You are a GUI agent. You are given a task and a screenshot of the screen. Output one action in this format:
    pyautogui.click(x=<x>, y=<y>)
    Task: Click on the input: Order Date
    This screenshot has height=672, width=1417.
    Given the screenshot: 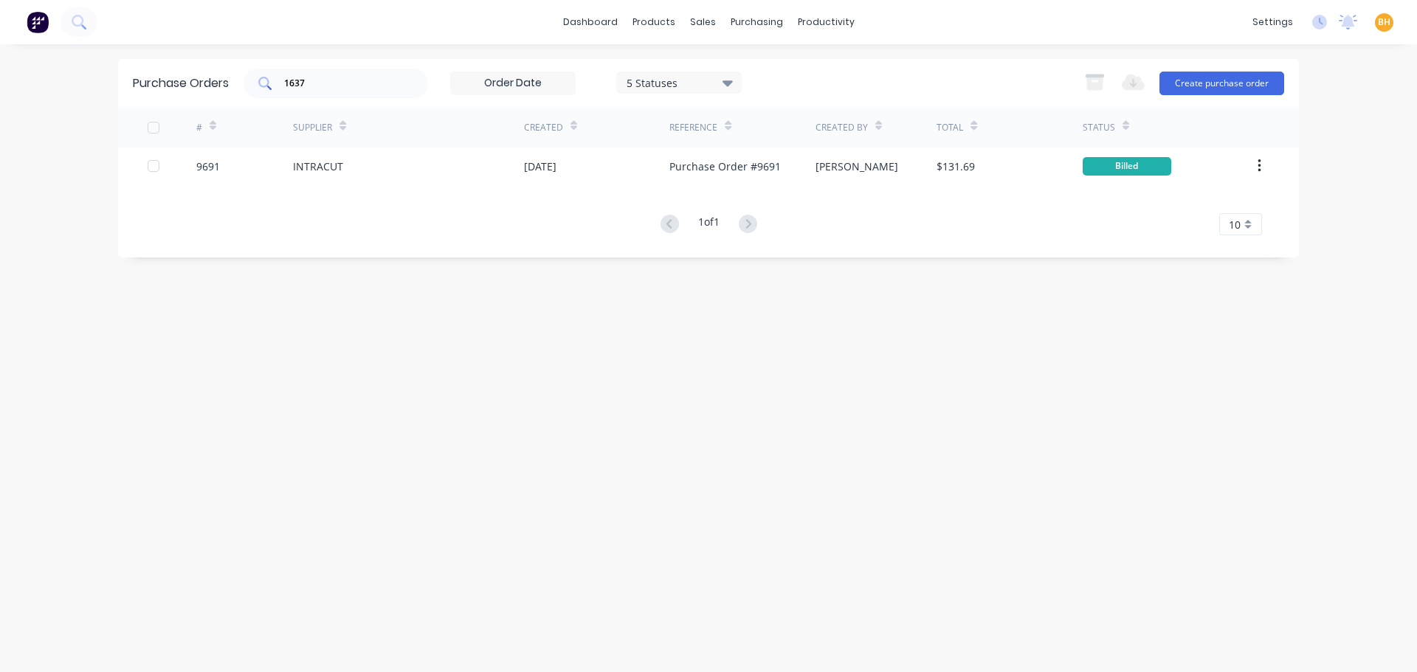 What is the action you would take?
    pyautogui.click(x=513, y=83)
    